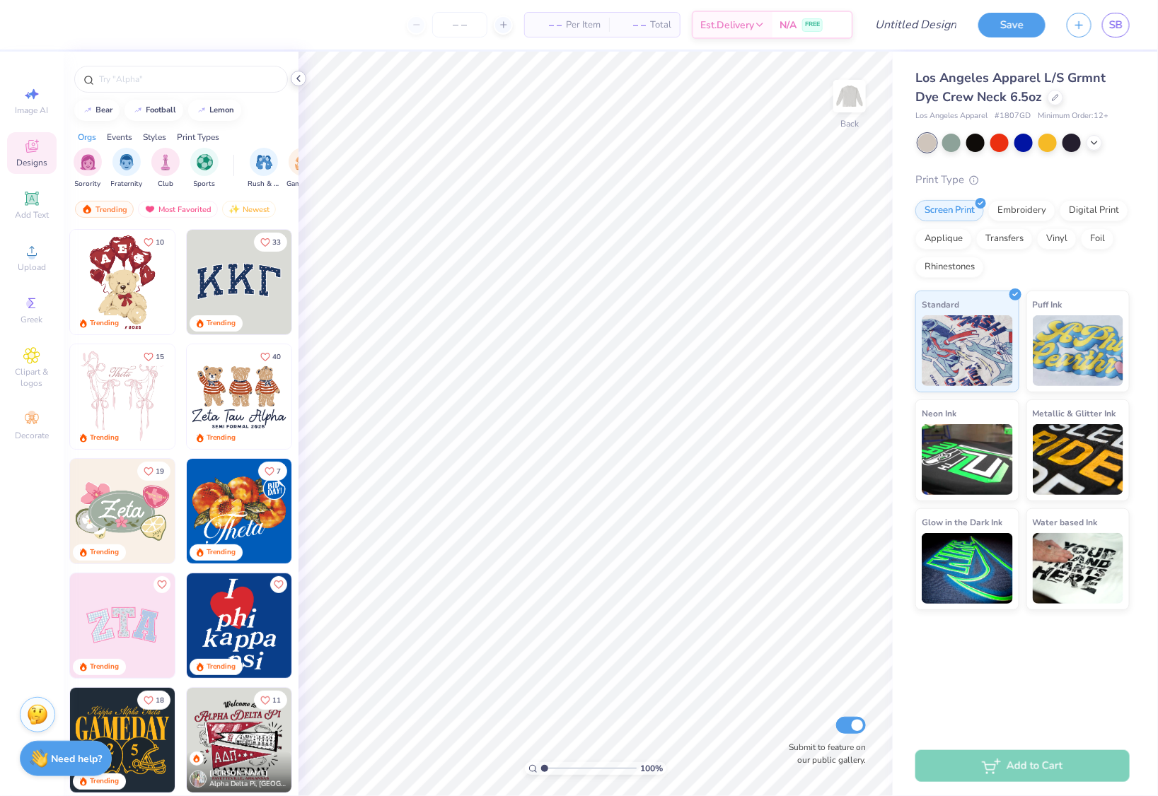  I want to click on img: Neon Ink, so click(967, 460).